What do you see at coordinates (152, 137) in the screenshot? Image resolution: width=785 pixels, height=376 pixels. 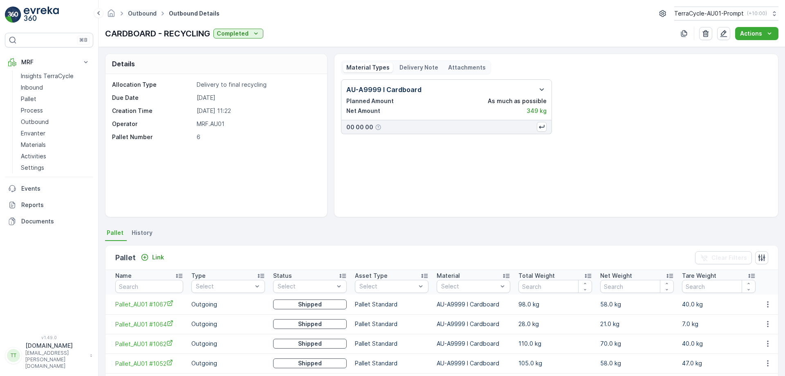 I see `p: Pallet Number` at bounding box center [152, 137].